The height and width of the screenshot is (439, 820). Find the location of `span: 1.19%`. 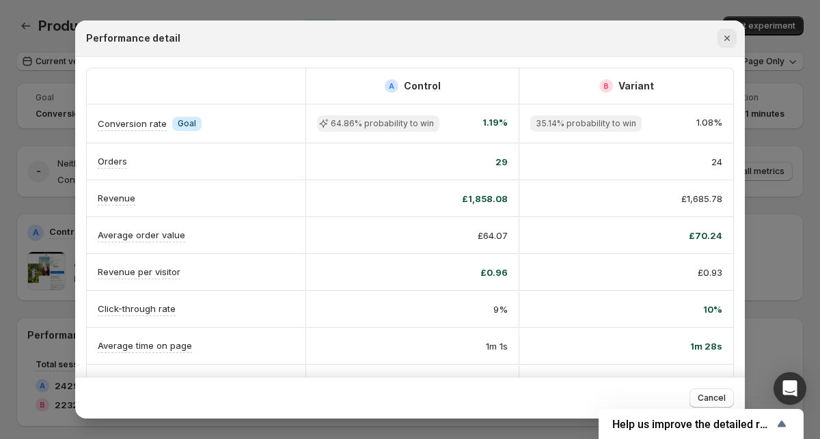

span: 1.19% is located at coordinates (495, 124).